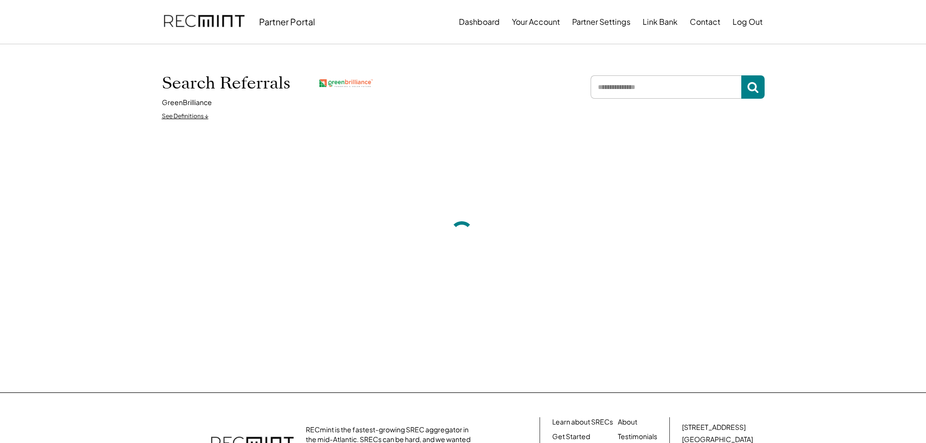  What do you see at coordinates (204, 22) in the screenshot?
I see `img: recmint-logotype%403x.png` at bounding box center [204, 22].